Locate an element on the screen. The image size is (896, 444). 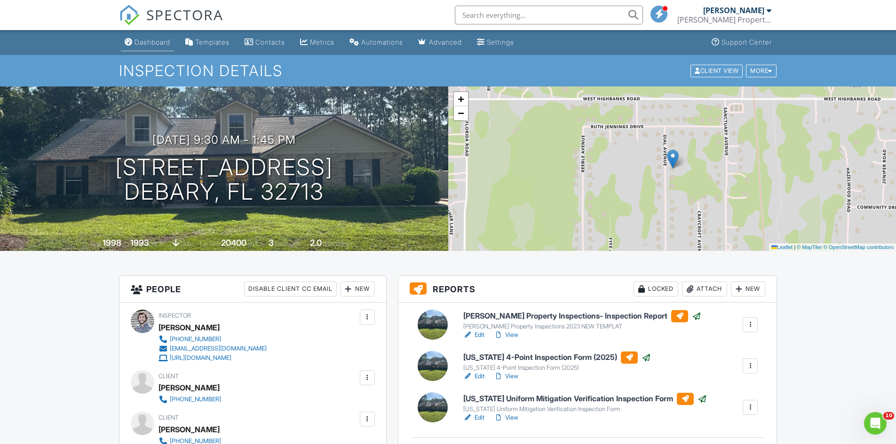
div: Settings is located at coordinates (500, 42).